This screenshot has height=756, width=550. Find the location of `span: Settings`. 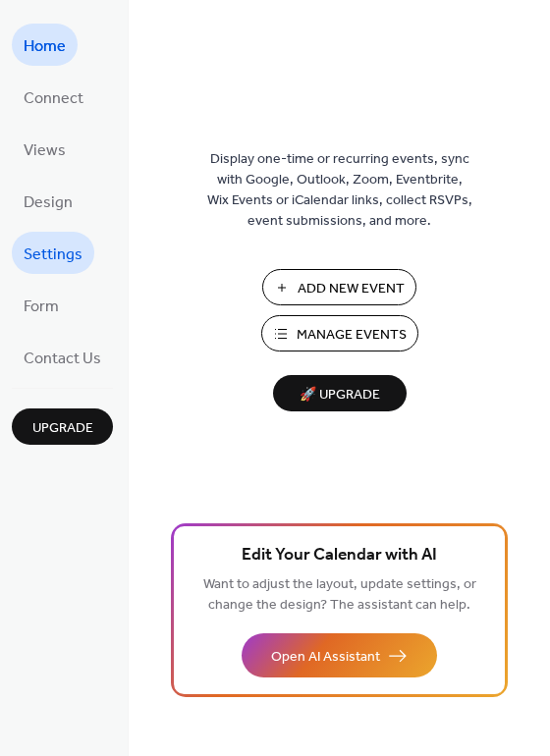

span: Settings is located at coordinates (53, 254).